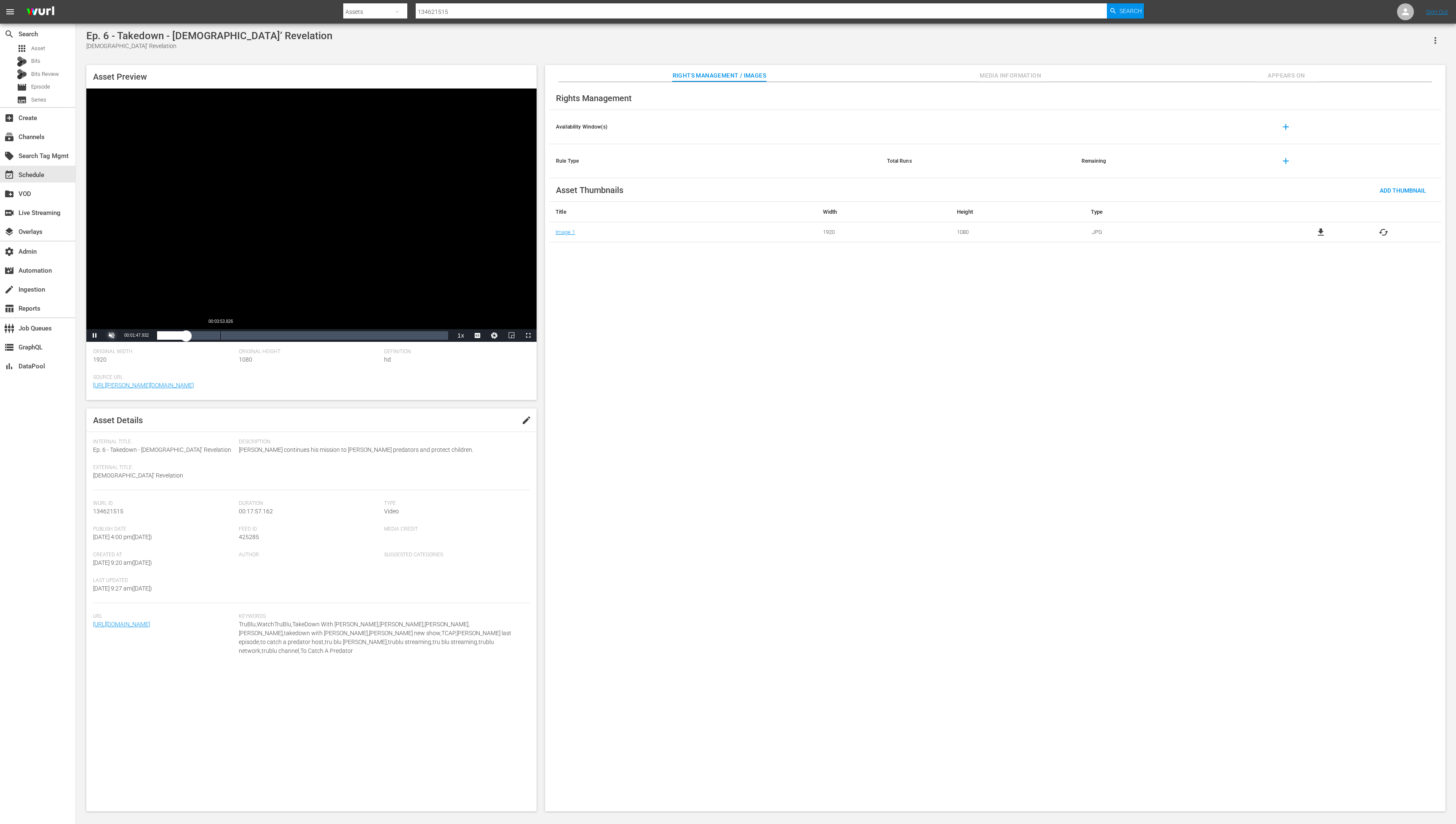 The image size is (1456, 824). Describe the element at coordinates (95, 335) in the screenshot. I see `button: Pause` at that location.